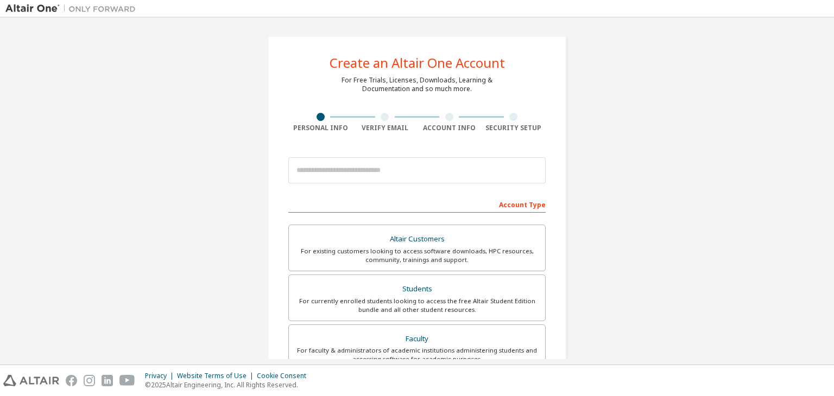 The height and width of the screenshot is (396, 834). I want to click on div: For faculty & administrators of academic institutions administering students and accessing softwa..., so click(417, 355).